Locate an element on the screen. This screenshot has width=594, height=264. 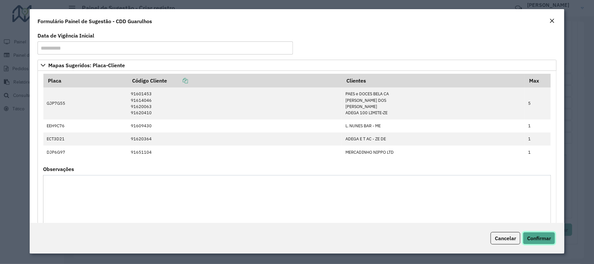
th: Clientes is located at coordinates (433, 81).